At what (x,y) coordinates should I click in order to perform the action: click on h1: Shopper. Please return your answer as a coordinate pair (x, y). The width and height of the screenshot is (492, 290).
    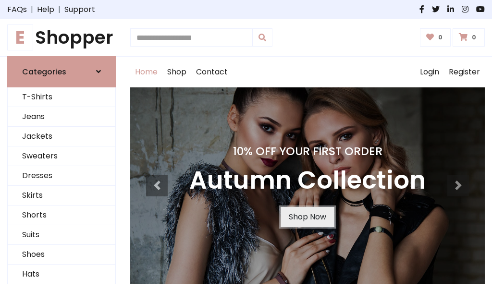
    Looking at the image, I should click on (62, 37).